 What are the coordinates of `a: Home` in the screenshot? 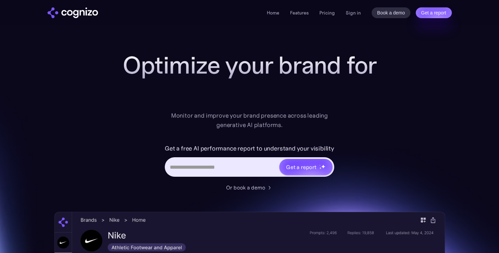 It's located at (273, 13).